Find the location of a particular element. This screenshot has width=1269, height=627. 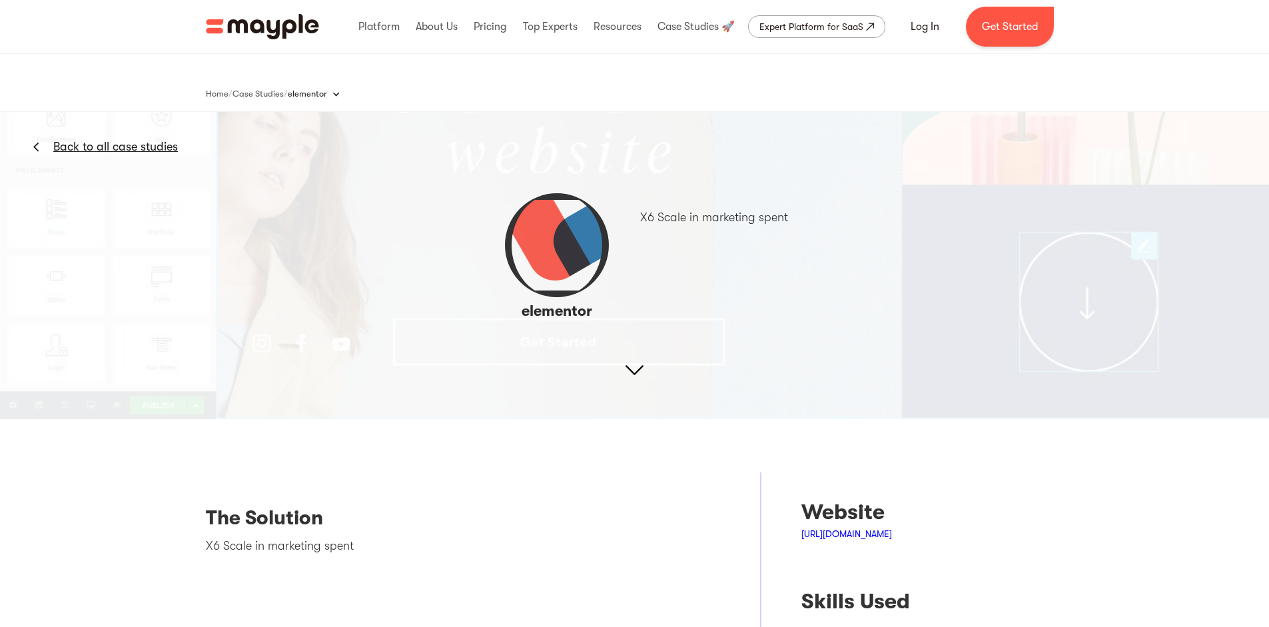

div: Pricing is located at coordinates (490, 27).